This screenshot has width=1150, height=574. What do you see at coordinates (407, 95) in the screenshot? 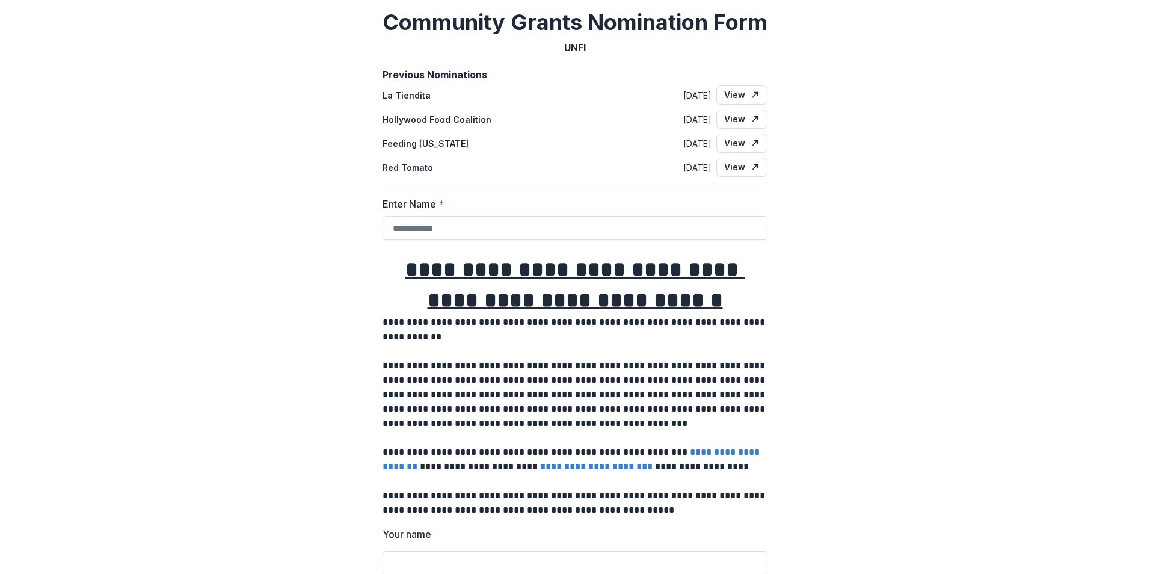
I see `p: La Tiendita` at bounding box center [407, 95].